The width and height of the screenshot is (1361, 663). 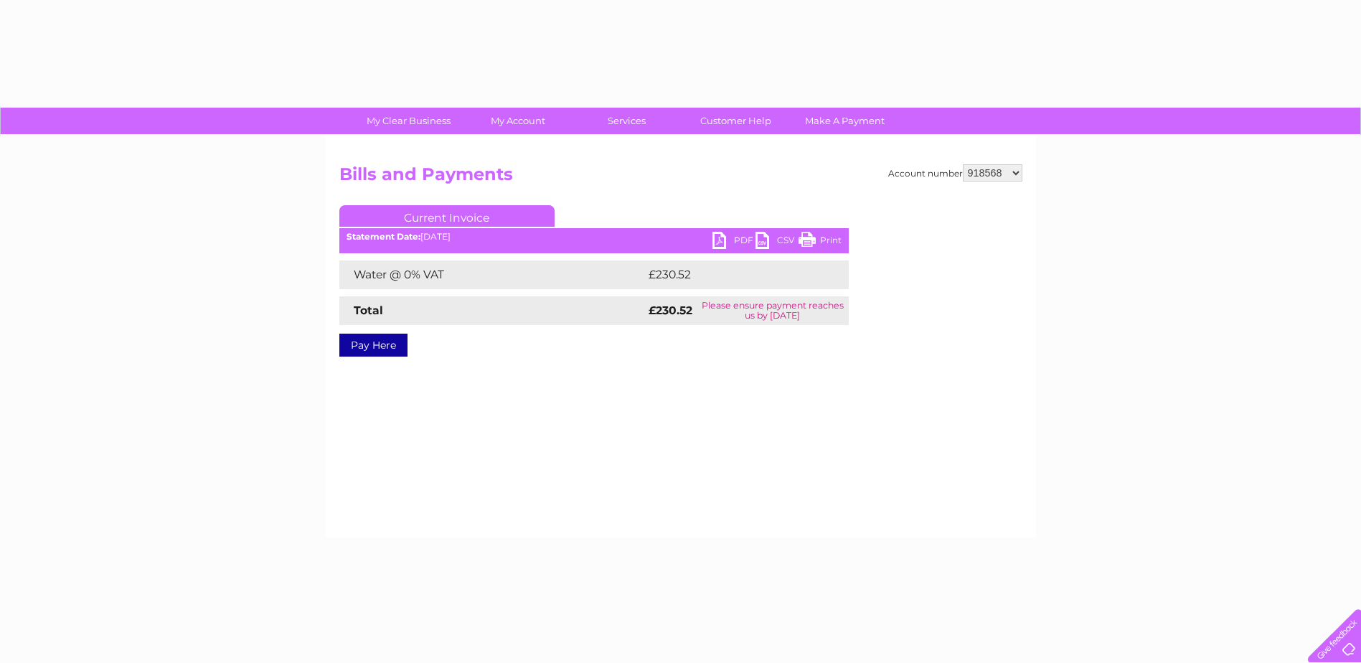 What do you see at coordinates (845, 121) in the screenshot?
I see `a: Make A Payment` at bounding box center [845, 121].